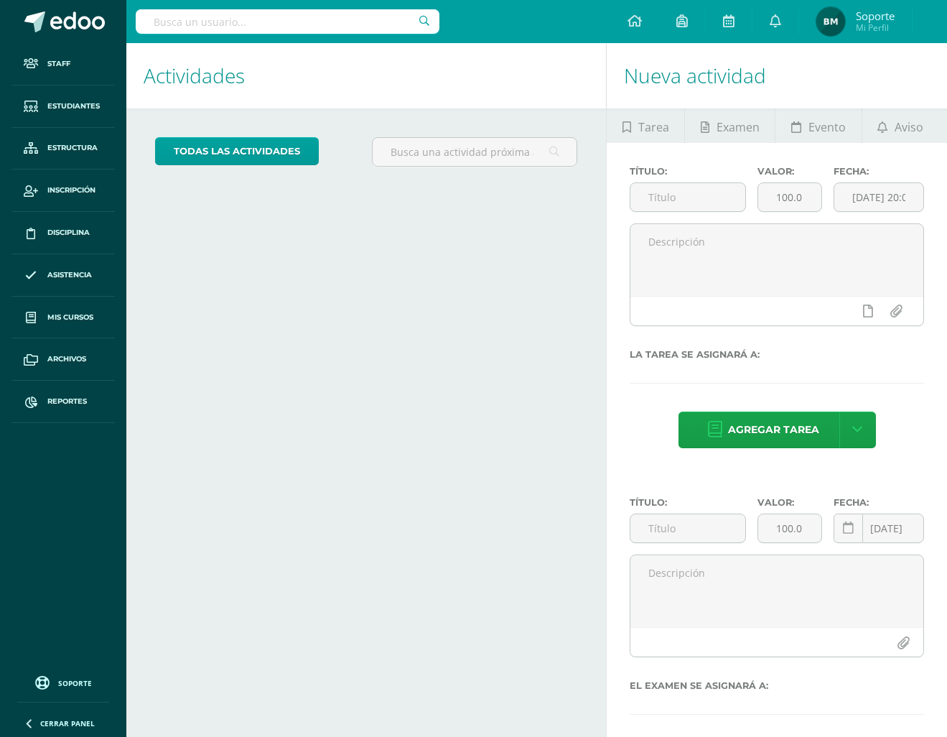 The image size is (947, 737). I want to click on a: Soporte, so click(63, 681).